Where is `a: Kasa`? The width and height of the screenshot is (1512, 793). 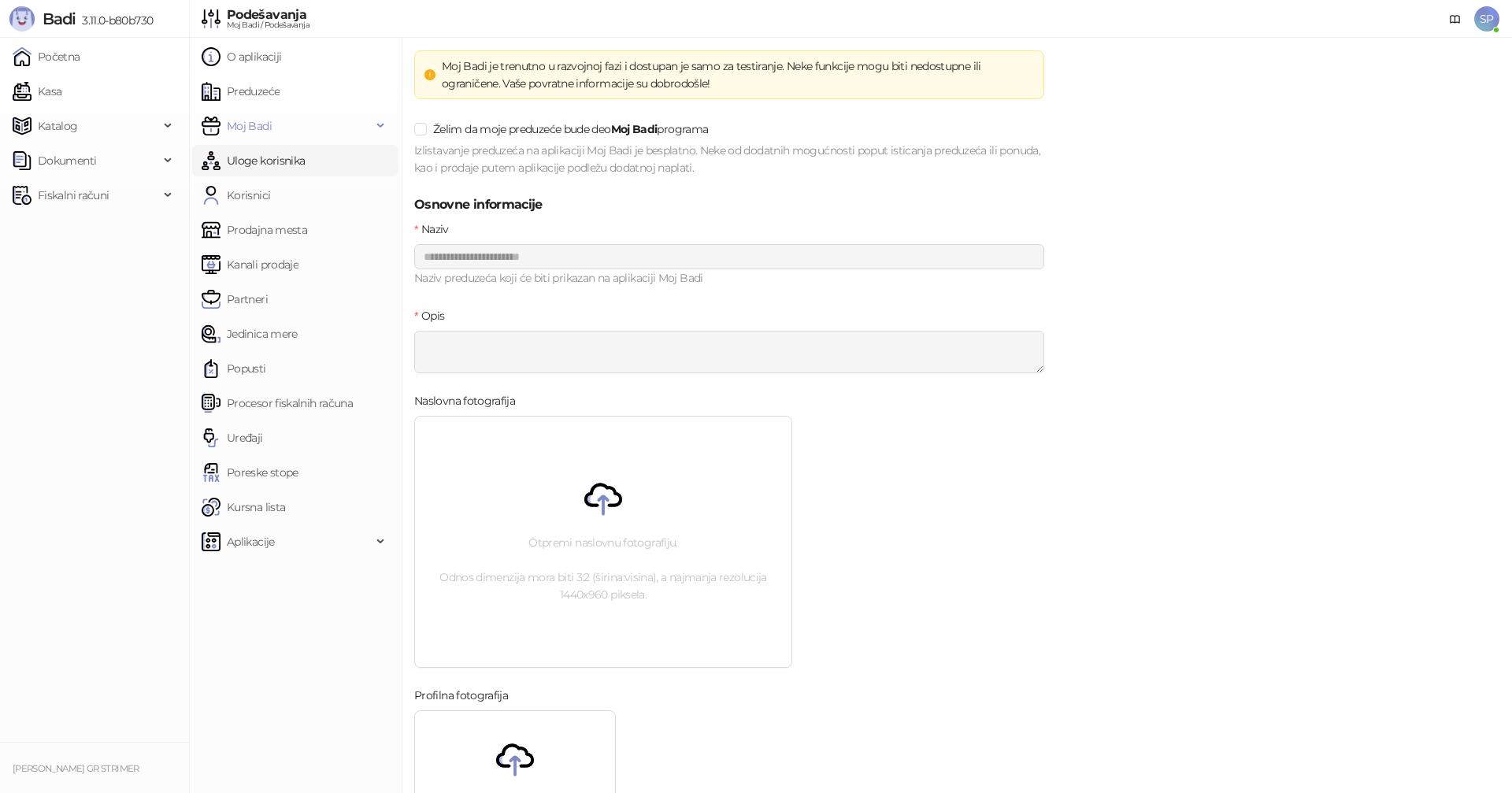 a: Kasa is located at coordinates (37, 92).